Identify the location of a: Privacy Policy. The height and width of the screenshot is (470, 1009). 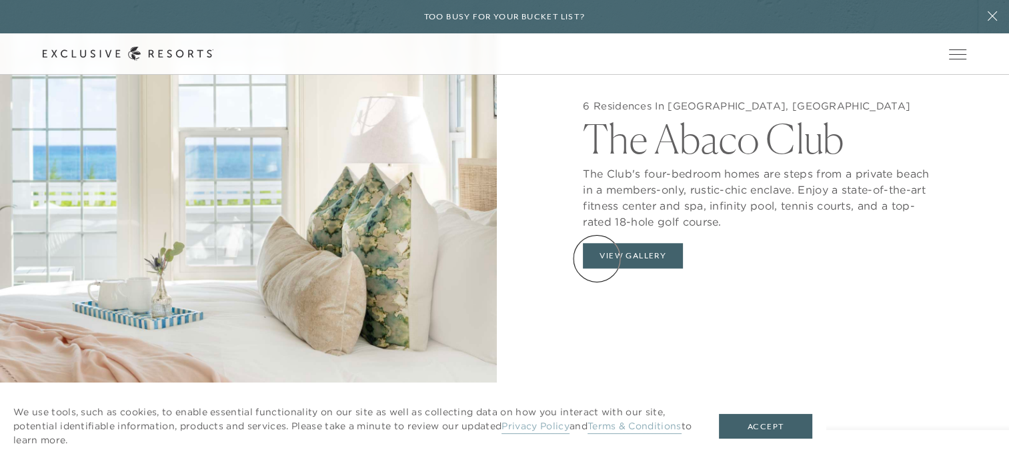
(535, 426).